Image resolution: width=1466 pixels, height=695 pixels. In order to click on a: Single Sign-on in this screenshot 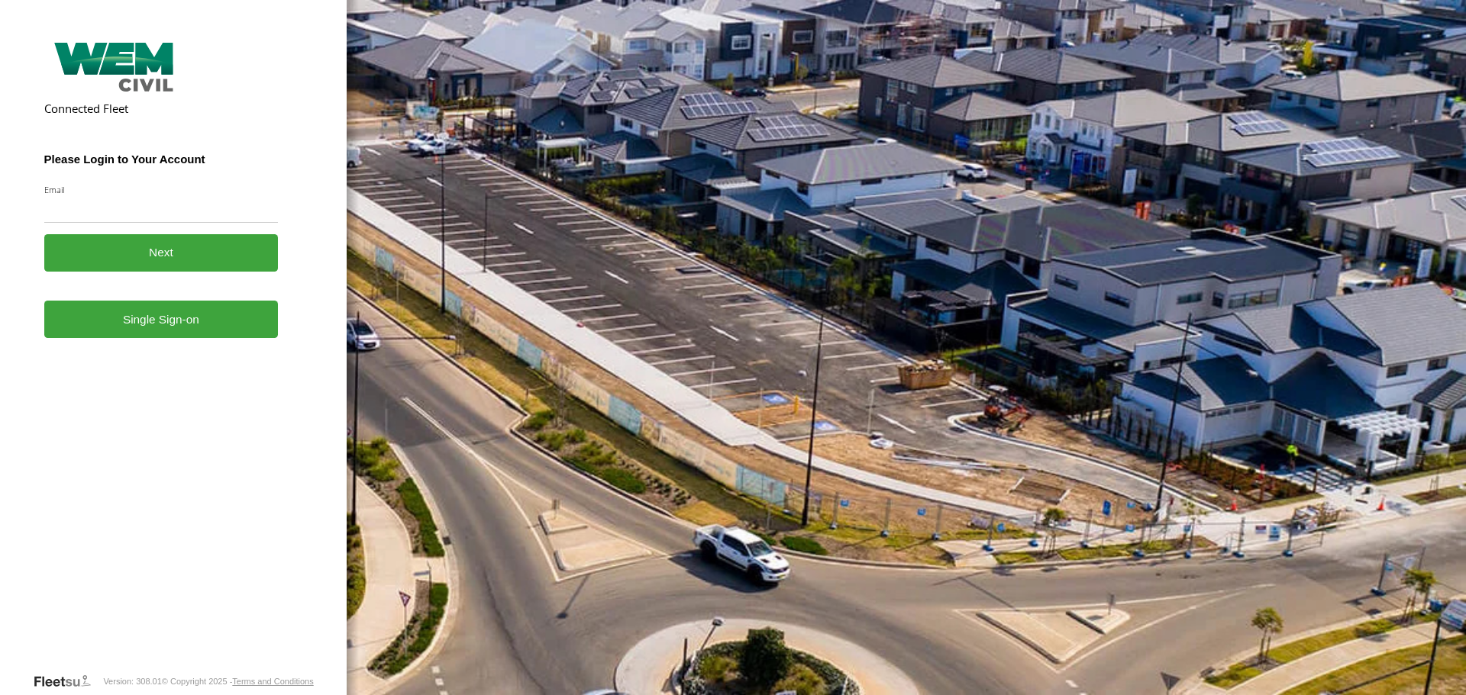, I will do `click(161, 319)`.